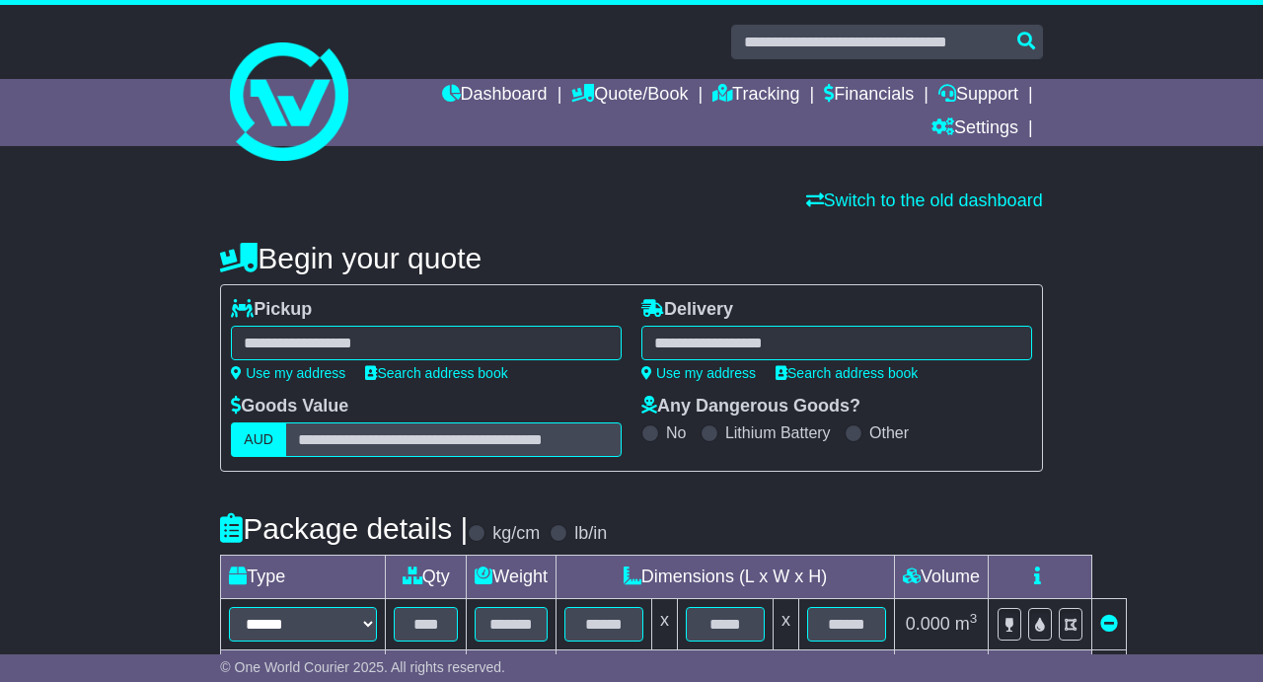 This screenshot has width=1263, height=682. Describe the element at coordinates (343, 528) in the screenshot. I see `h4: Package details |` at that location.